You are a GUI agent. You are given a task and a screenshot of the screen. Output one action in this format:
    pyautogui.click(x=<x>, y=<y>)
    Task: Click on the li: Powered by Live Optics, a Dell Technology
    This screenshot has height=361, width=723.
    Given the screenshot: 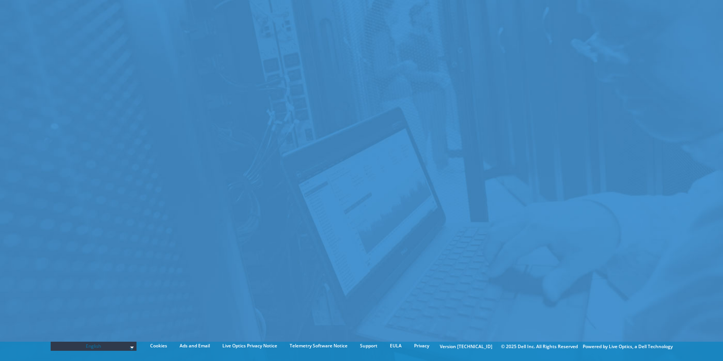 What is the action you would take?
    pyautogui.click(x=628, y=346)
    